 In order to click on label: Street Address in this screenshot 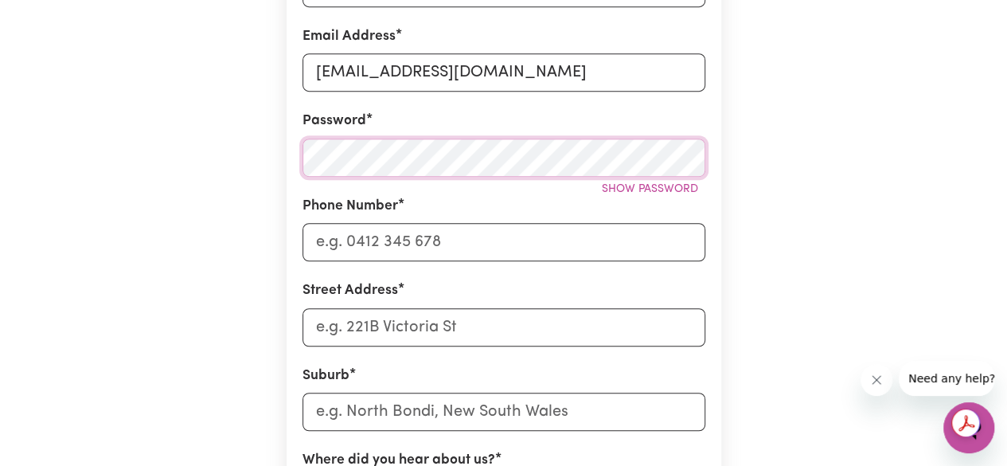, I will do `click(350, 291)`.